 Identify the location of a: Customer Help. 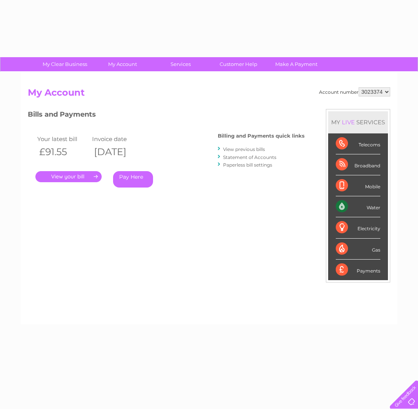
(239, 64).